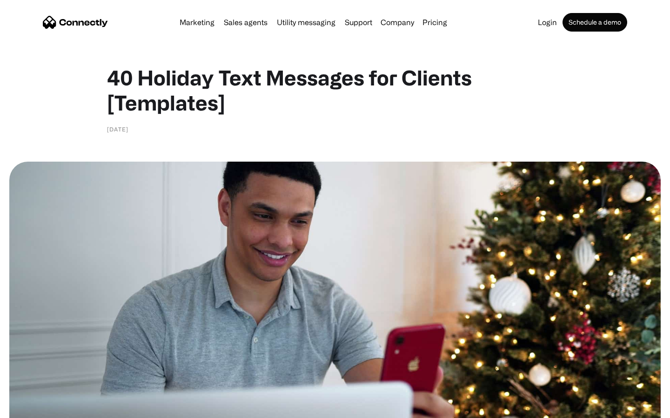 Image resolution: width=670 pixels, height=418 pixels. What do you see at coordinates (547, 22) in the screenshot?
I see `a: Login` at bounding box center [547, 22].